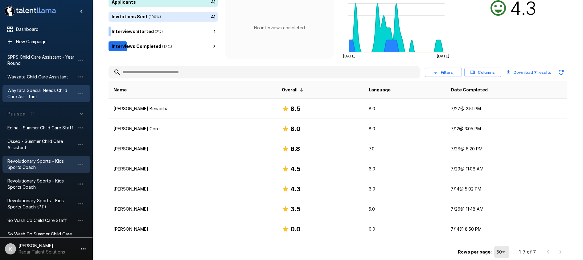 The height and width of the screenshot is (260, 583). What do you see at coordinates (279, 28) in the screenshot?
I see `p: No interviews completed` at bounding box center [279, 28].